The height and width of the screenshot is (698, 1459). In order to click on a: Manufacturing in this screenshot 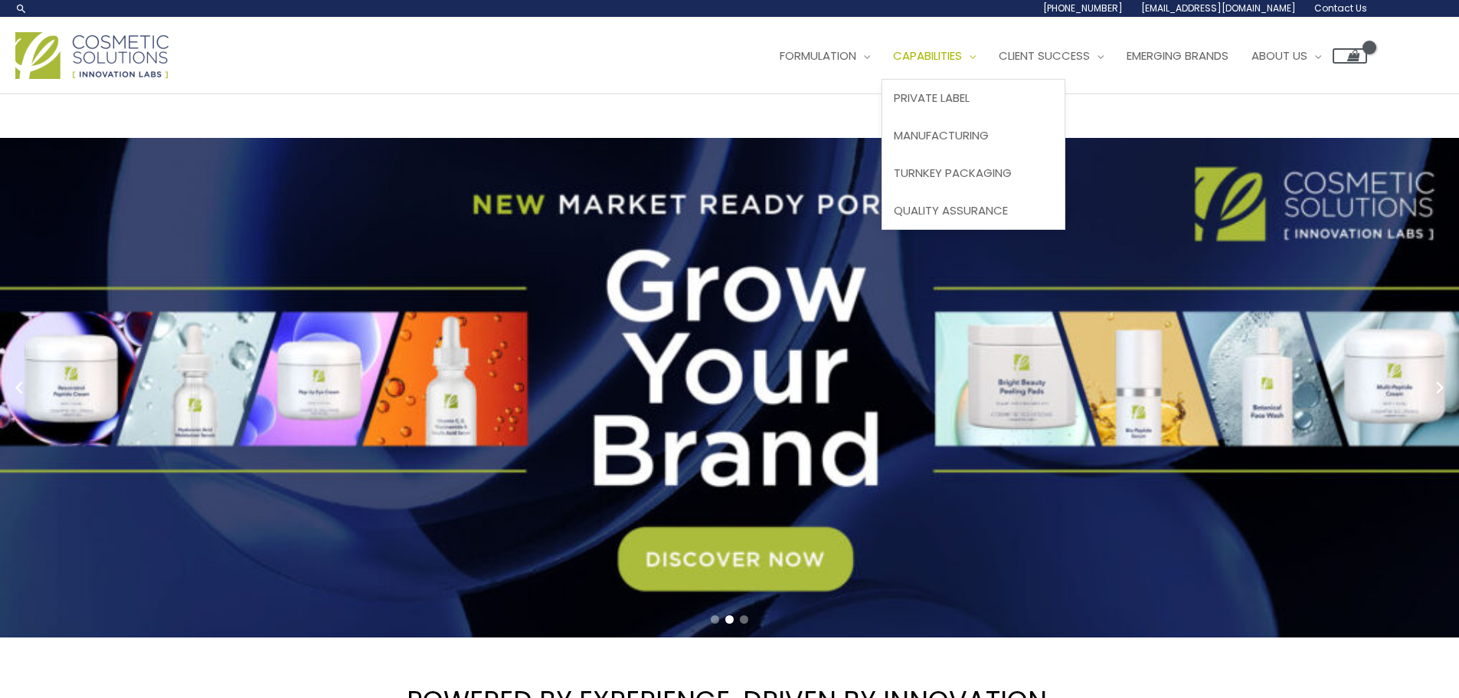, I will do `click(973, 136)`.